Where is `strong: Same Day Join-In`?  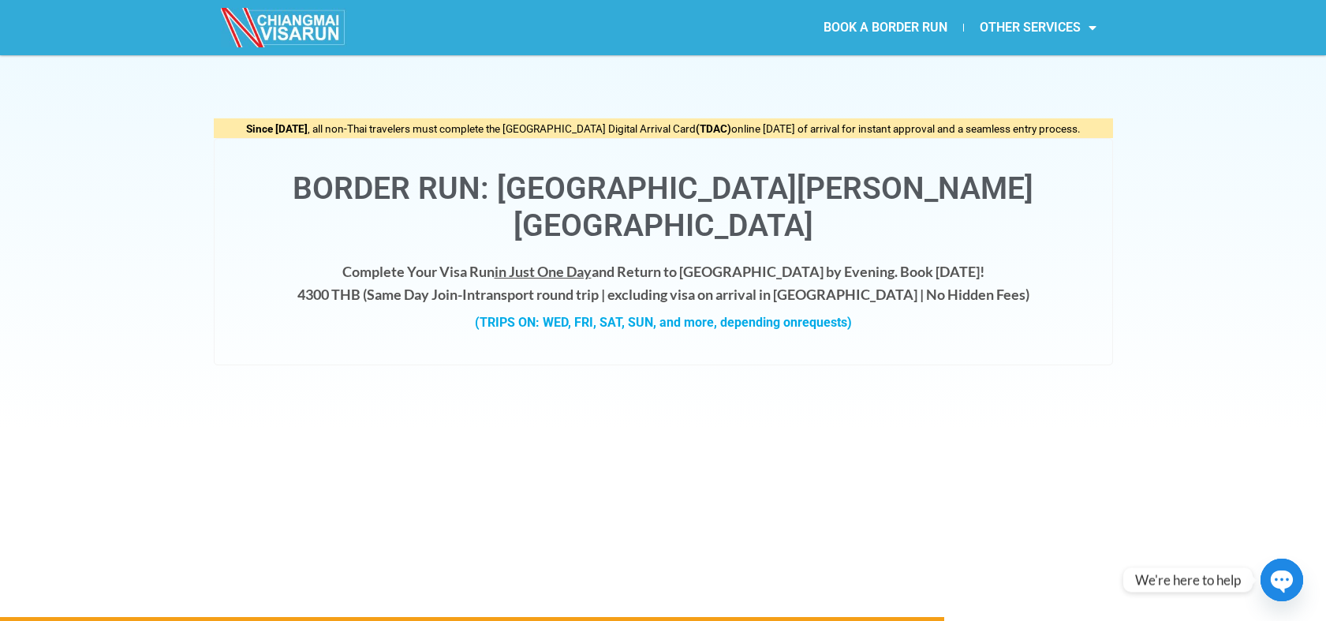
strong: Same Day Join-In is located at coordinates (420, 294).